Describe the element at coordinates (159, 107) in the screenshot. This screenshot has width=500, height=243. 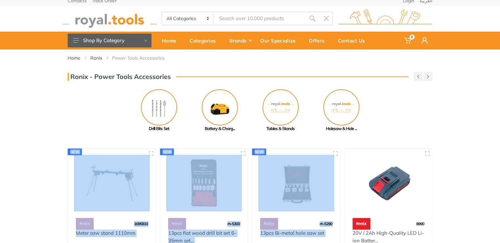
I see `img: Royal - Drill Bits Set` at that location.